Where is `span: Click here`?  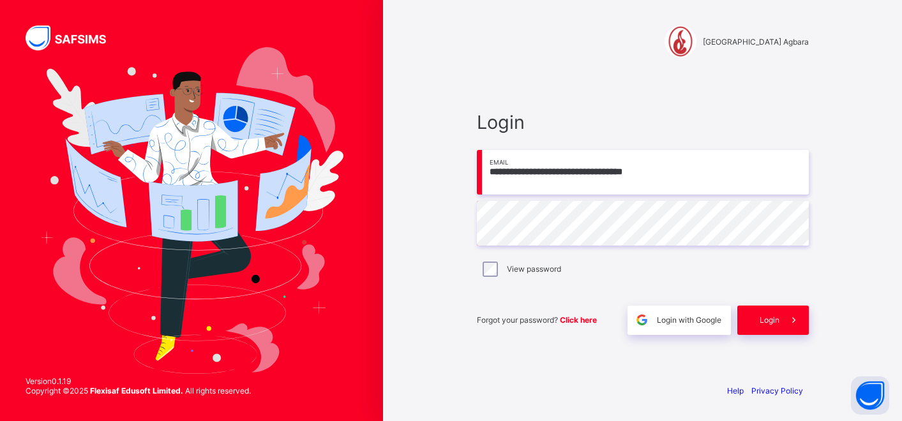 span: Click here is located at coordinates (578, 320).